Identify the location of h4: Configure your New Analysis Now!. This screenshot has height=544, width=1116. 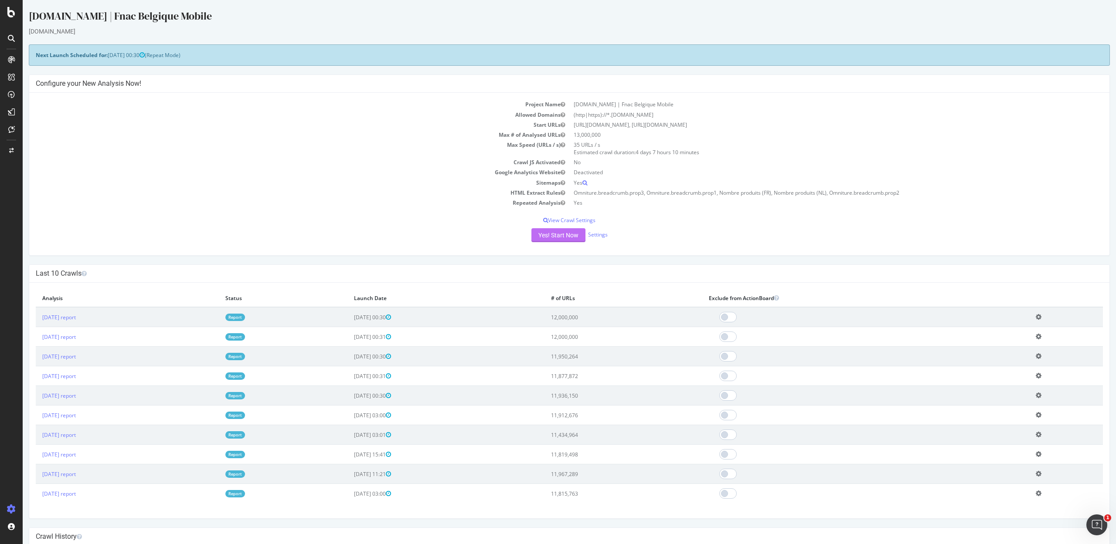
(547, 84).